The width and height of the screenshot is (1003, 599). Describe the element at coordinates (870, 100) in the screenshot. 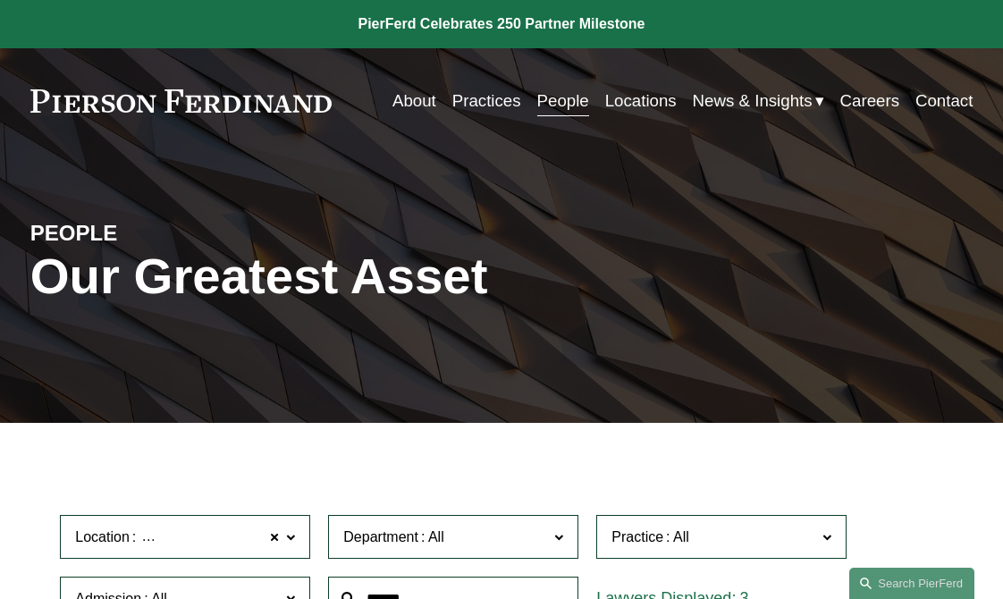

I see `a: Careers` at that location.